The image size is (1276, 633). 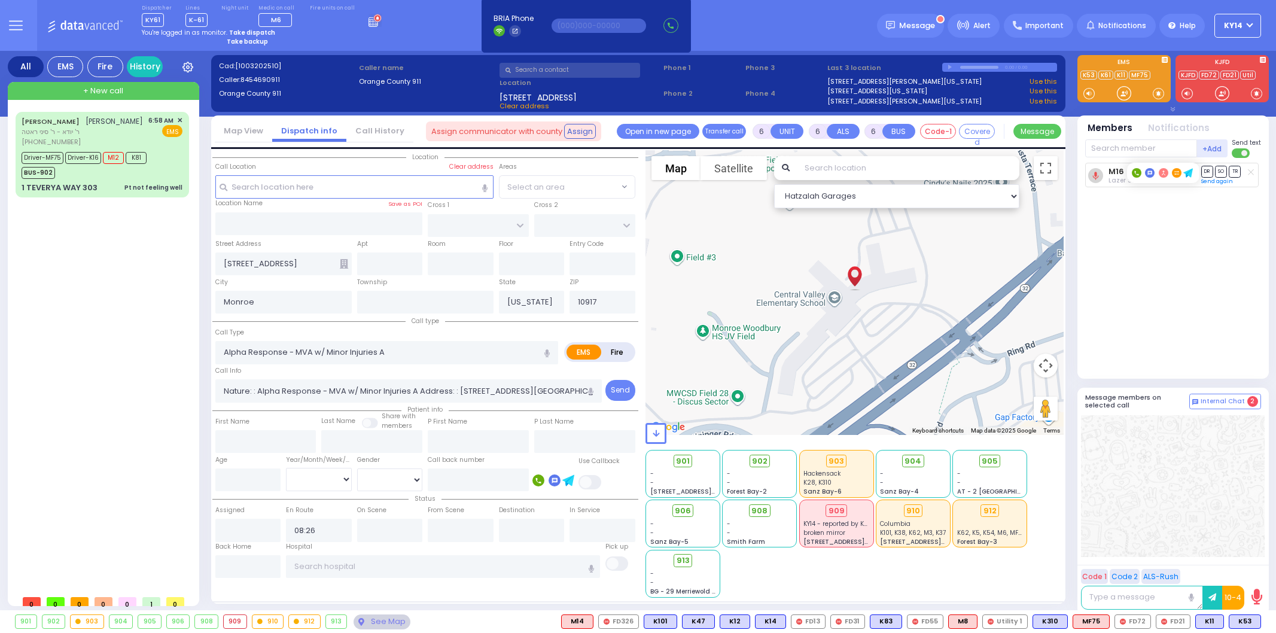 I want to click on label: Fire units on call, so click(x=332, y=8).